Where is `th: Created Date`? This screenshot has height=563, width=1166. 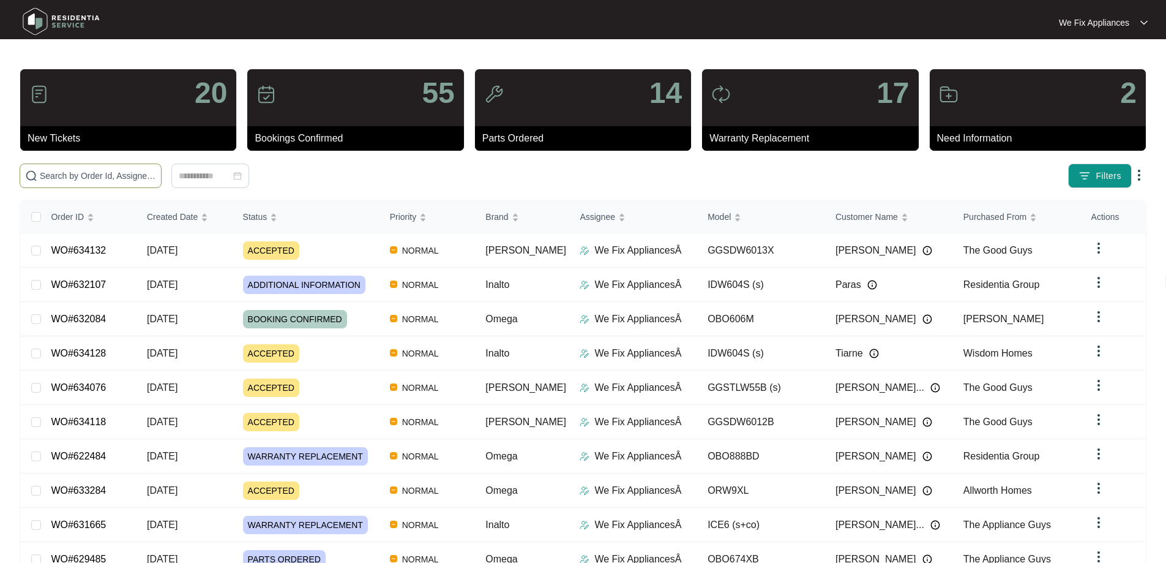 th: Created Date is located at coordinates (185, 217).